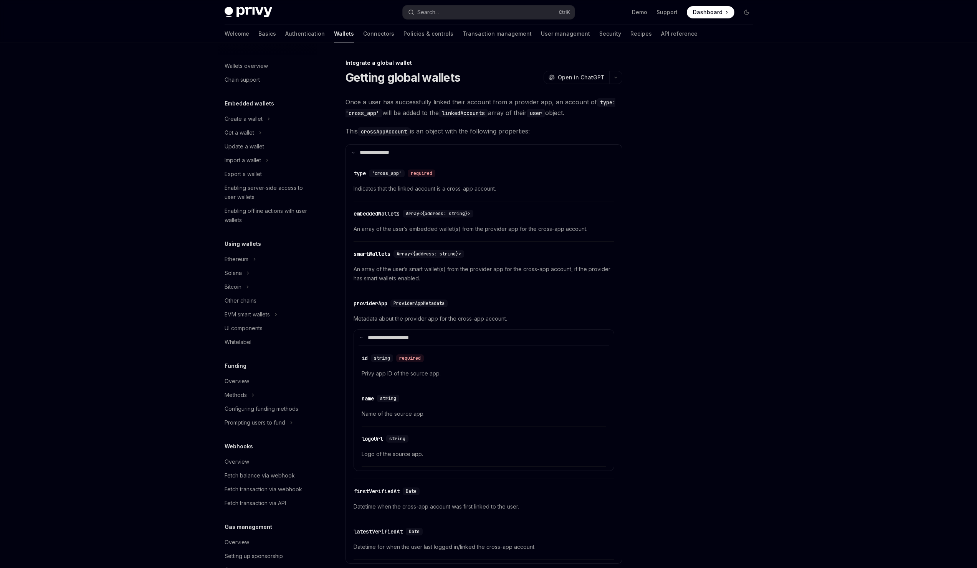 This screenshot has height=568, width=977. What do you see at coordinates (428, 12) in the screenshot?
I see `div: Search...` at bounding box center [428, 12].